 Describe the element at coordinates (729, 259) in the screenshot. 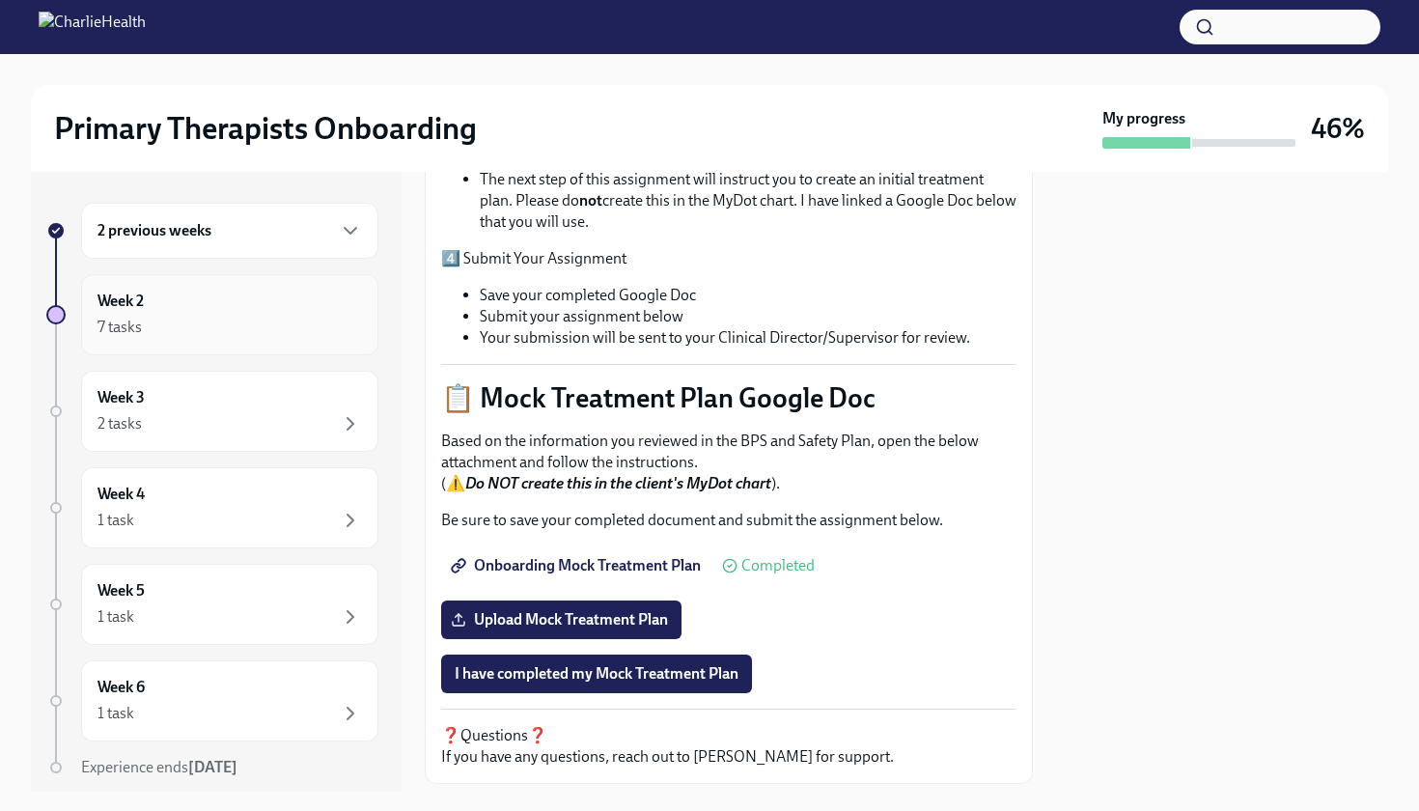

I see `p: 4️⃣ Submit Your Assignment` at that location.